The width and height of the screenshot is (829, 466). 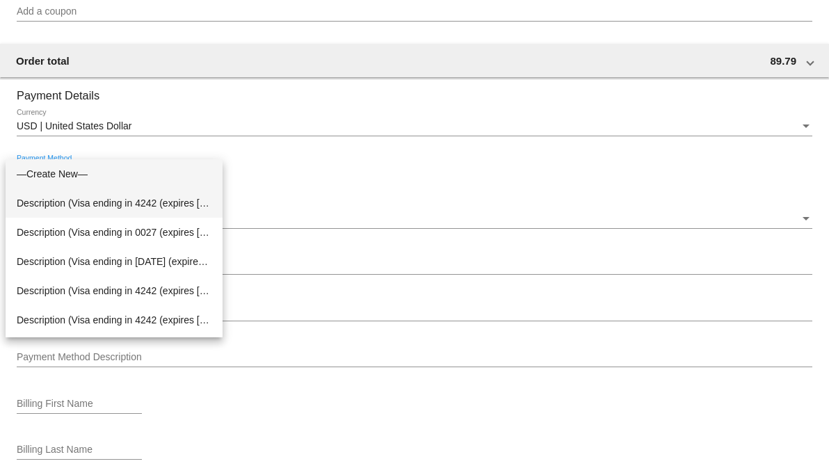 I want to click on span: —Create New—, so click(x=114, y=174).